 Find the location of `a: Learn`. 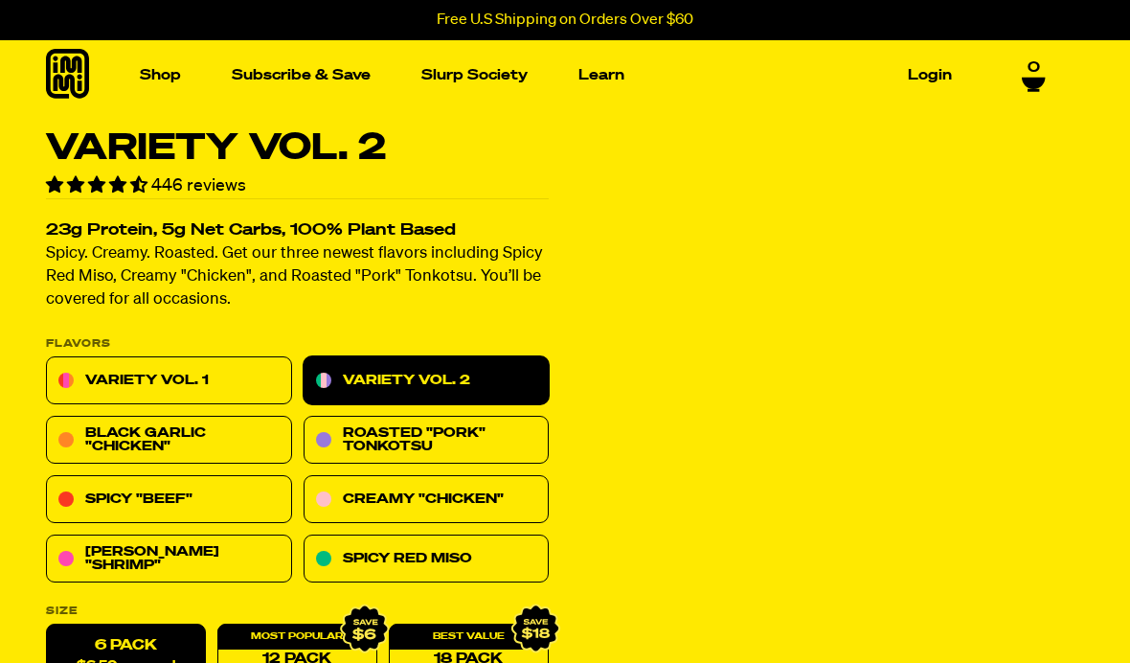

a: Learn is located at coordinates (602, 75).